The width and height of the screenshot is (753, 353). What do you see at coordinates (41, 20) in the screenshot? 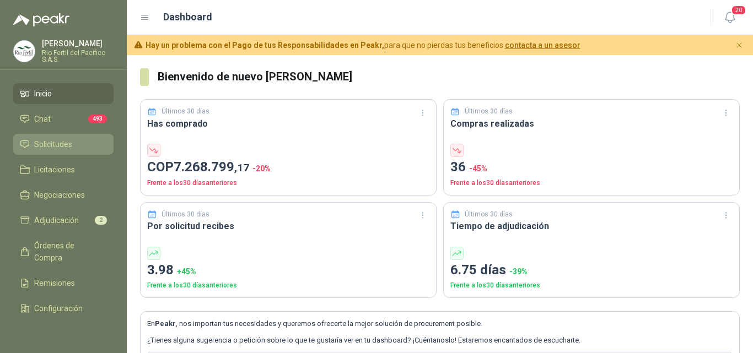
I see `img: Logo peakr` at bounding box center [41, 20].